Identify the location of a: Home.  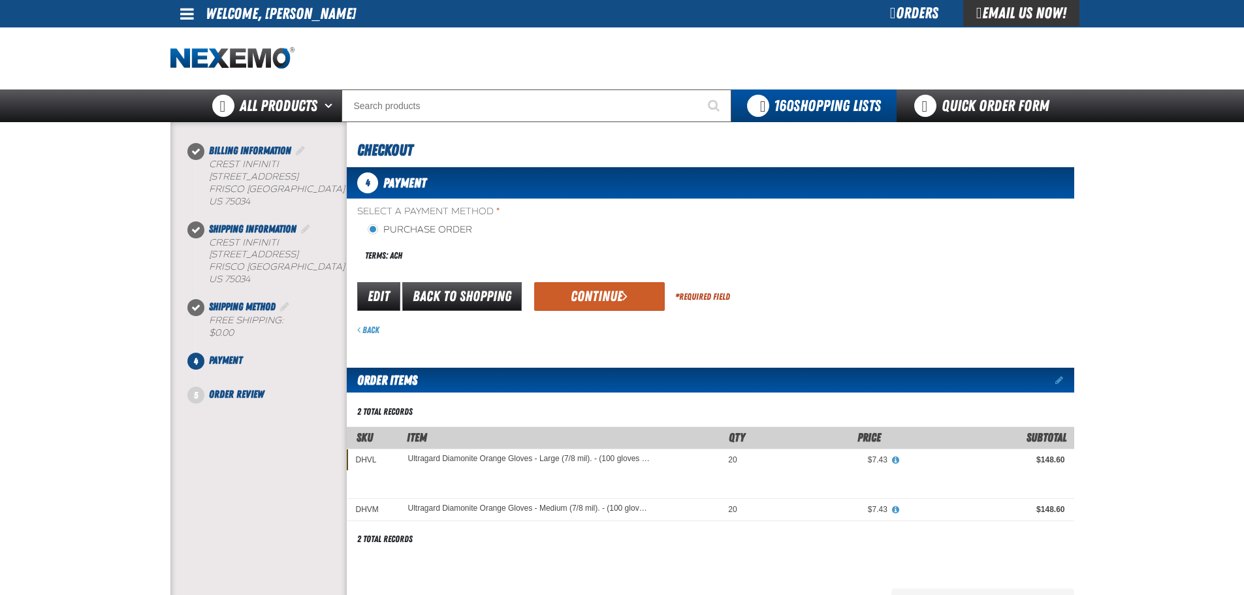
(232, 58).